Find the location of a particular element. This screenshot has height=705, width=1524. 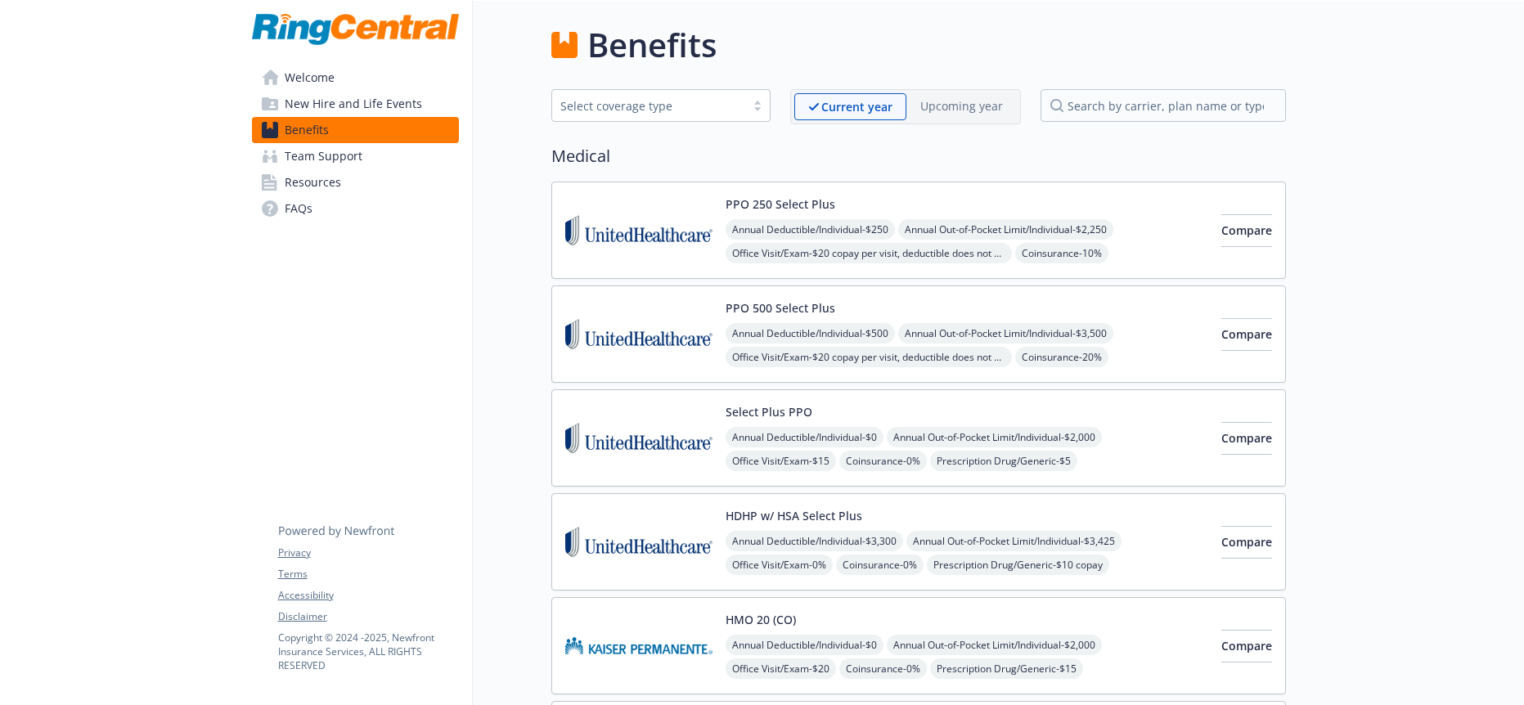

a: Privacy is located at coordinates (368, 553).